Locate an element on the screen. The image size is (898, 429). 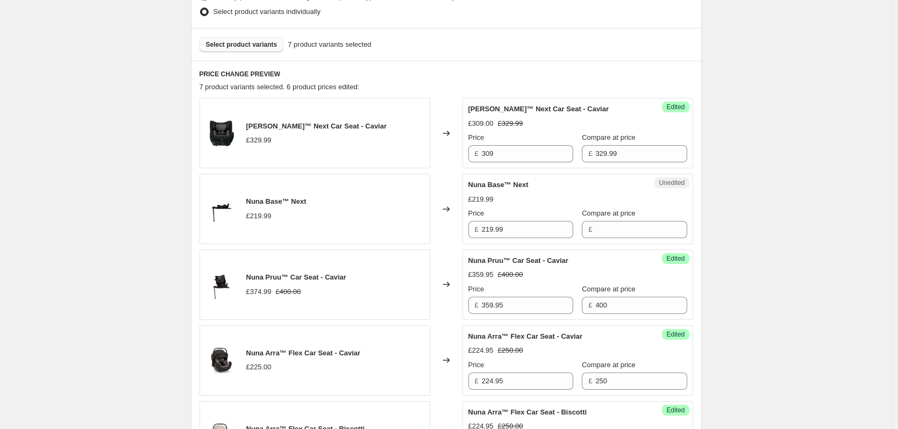
span: Select product variants is located at coordinates (241, 45).